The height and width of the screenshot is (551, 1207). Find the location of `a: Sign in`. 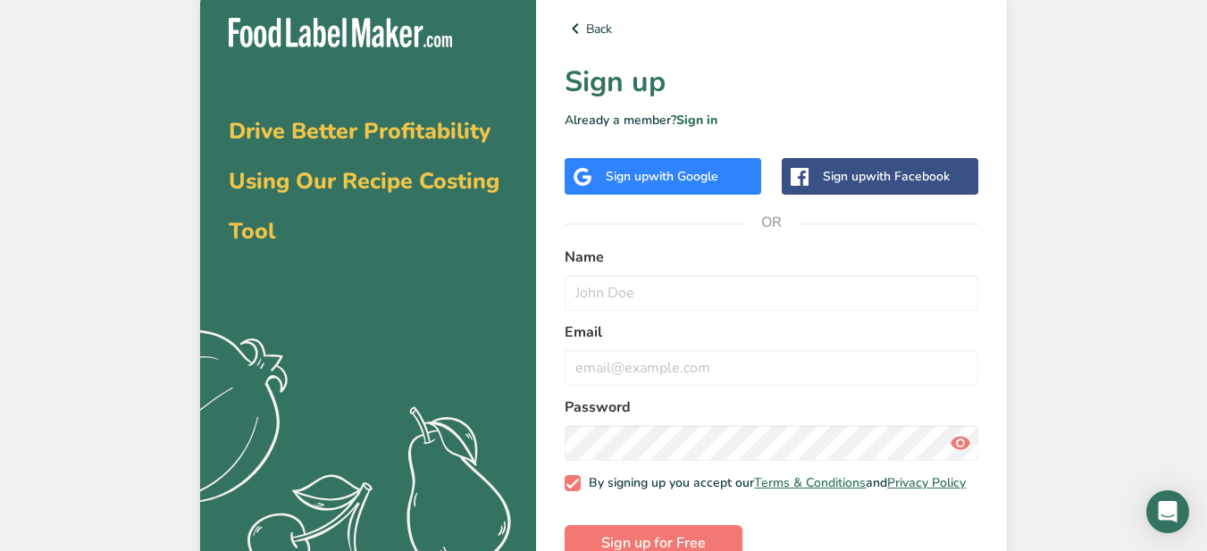

a: Sign in is located at coordinates (697, 120).